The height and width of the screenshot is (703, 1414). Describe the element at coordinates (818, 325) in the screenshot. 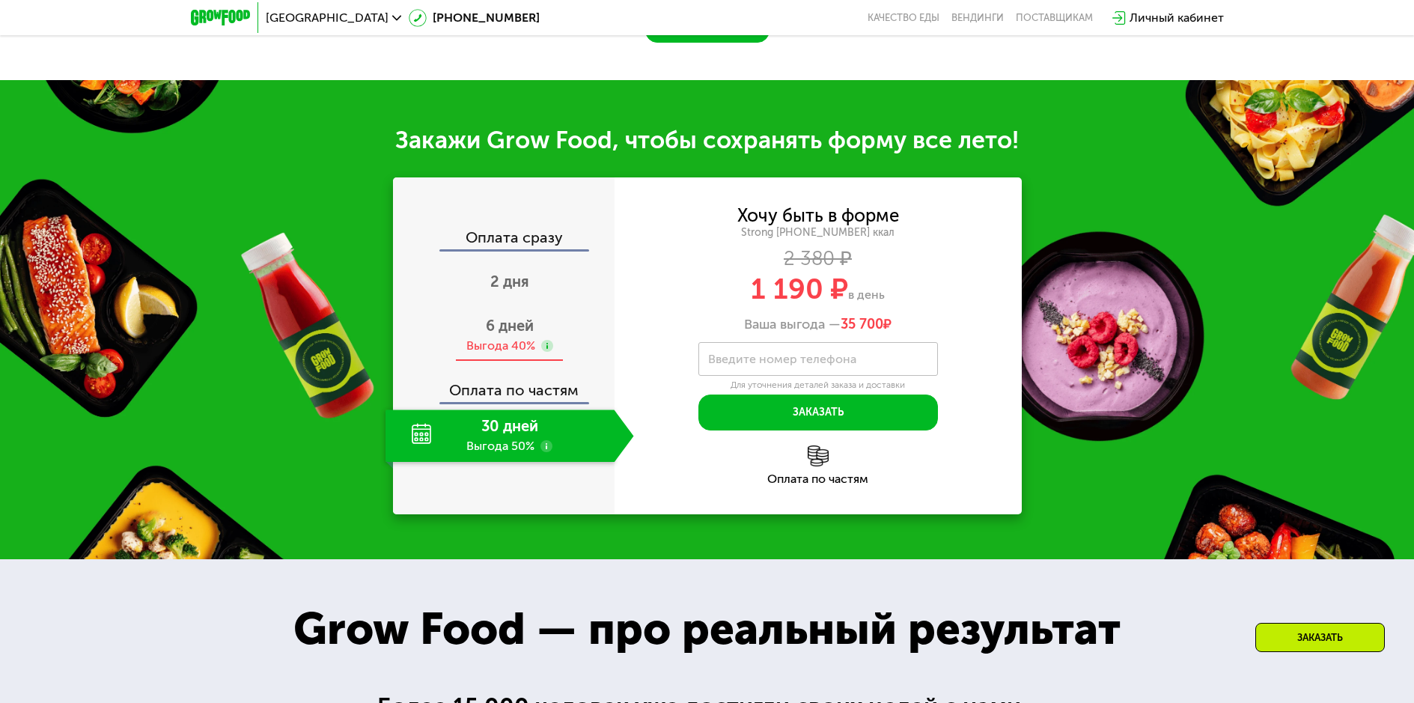

I see `div: Ваша выгода —` at that location.